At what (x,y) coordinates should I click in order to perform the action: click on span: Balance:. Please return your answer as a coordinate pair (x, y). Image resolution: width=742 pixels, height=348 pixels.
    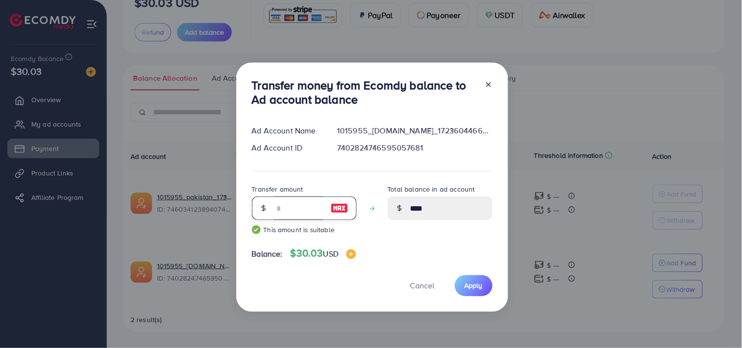
    Looking at the image, I should click on (267, 254).